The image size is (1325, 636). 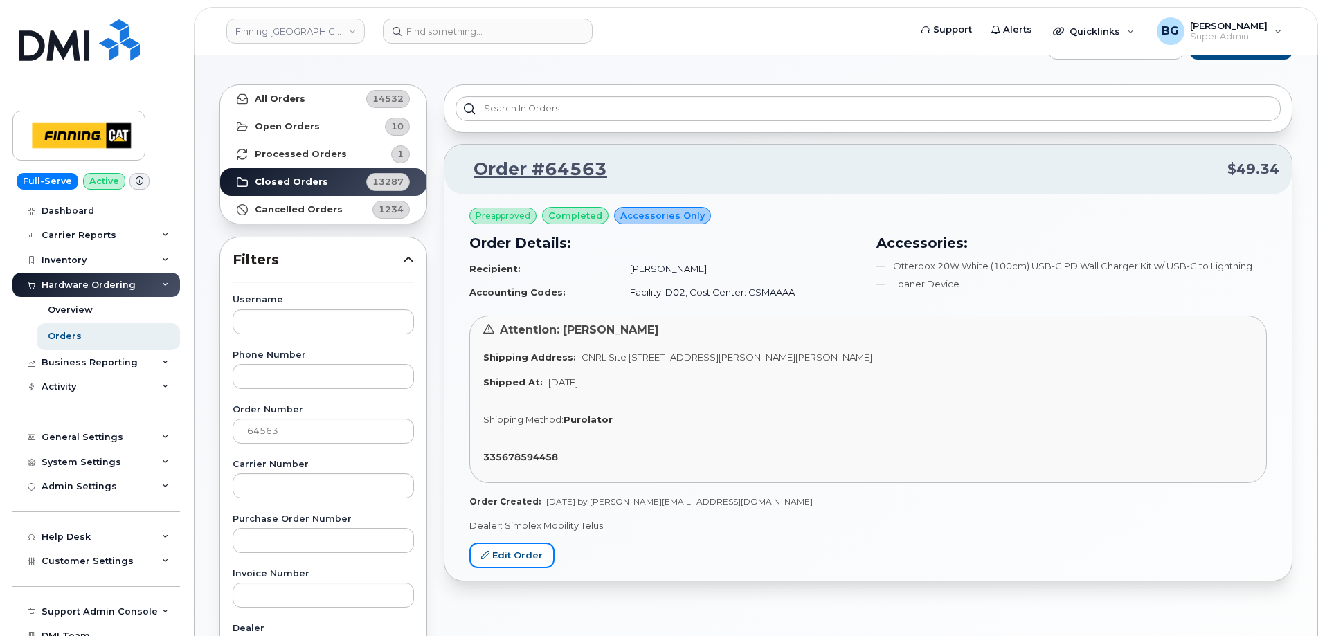 What do you see at coordinates (523, 457) in the screenshot?
I see `a: 335678594458` at bounding box center [523, 457].